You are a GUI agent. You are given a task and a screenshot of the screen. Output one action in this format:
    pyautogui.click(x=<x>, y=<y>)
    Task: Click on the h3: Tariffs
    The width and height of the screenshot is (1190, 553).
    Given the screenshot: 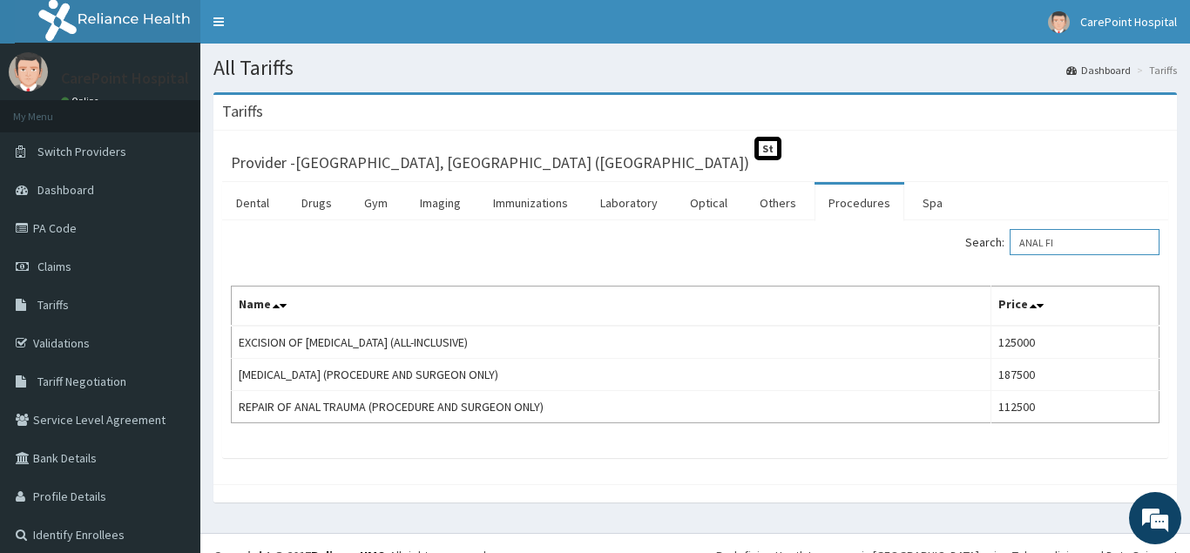 What is the action you would take?
    pyautogui.click(x=242, y=112)
    